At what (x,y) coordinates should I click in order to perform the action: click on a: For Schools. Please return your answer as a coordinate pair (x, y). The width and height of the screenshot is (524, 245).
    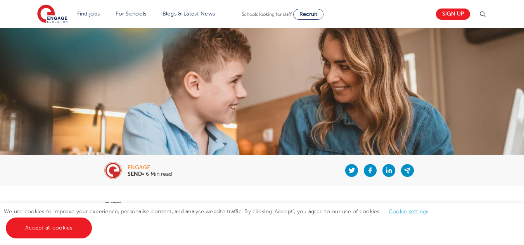
    Looking at the image, I should click on (131, 14).